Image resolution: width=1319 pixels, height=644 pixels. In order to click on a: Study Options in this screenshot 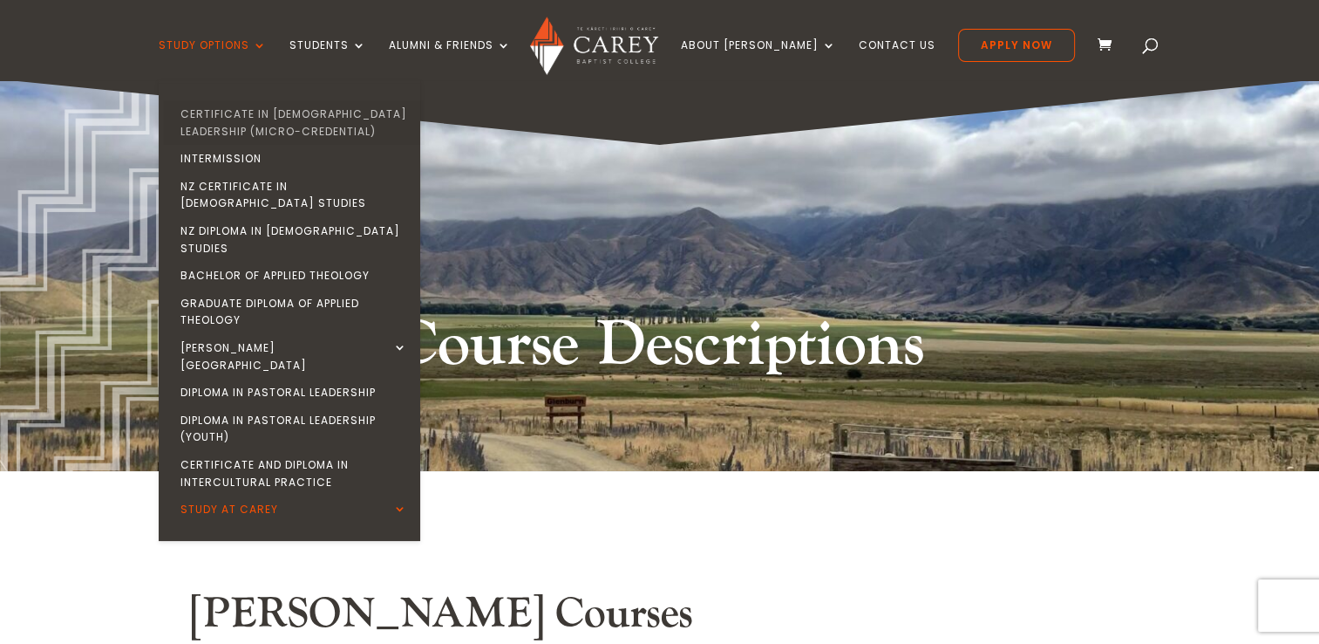, I will do `click(213, 59)`.